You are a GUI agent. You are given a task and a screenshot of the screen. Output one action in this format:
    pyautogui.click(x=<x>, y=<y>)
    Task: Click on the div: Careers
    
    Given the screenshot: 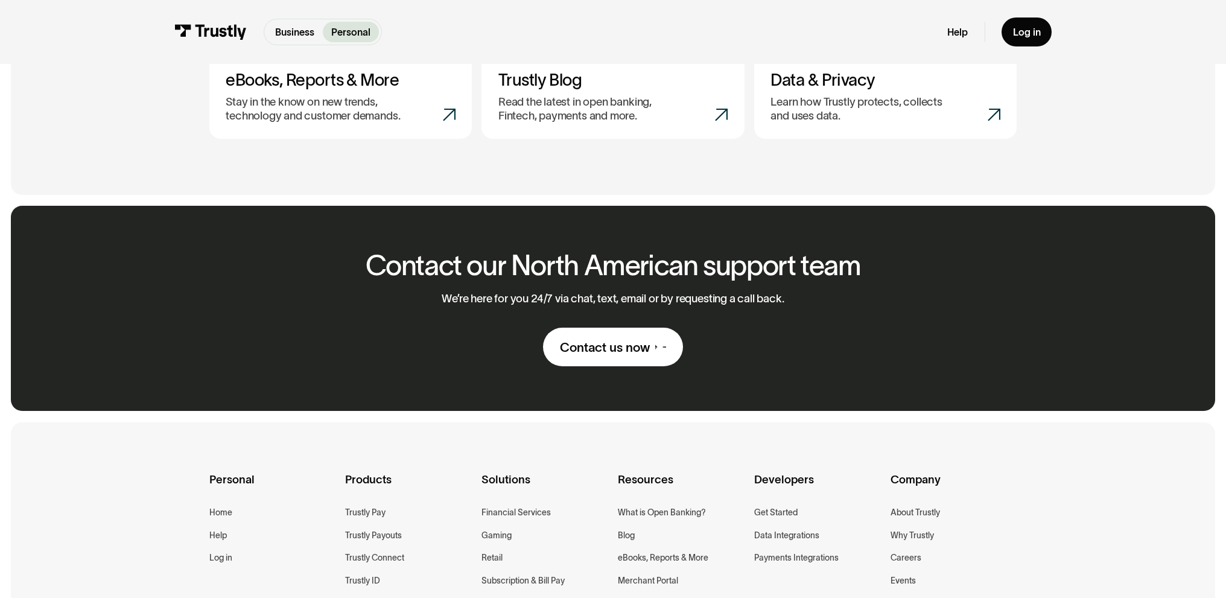 What is the action you would take?
    pyautogui.click(x=905, y=558)
    